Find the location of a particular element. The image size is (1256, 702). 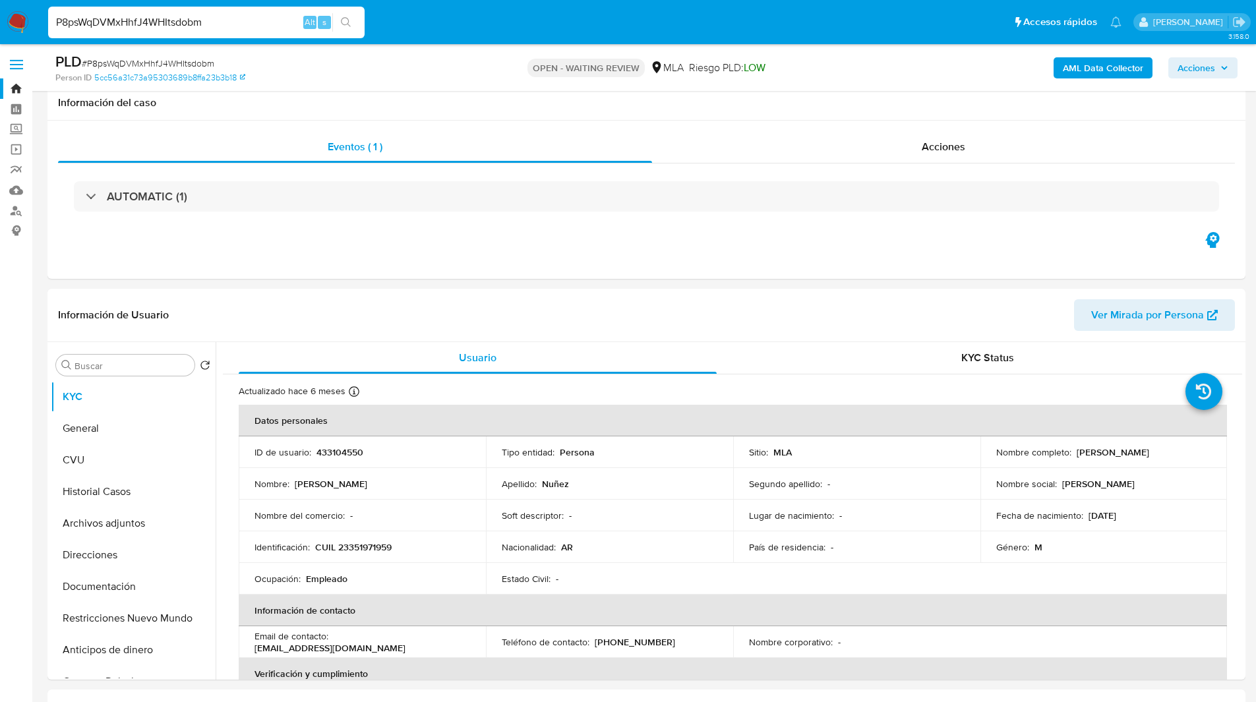

button: KYC is located at coordinates (133, 397).